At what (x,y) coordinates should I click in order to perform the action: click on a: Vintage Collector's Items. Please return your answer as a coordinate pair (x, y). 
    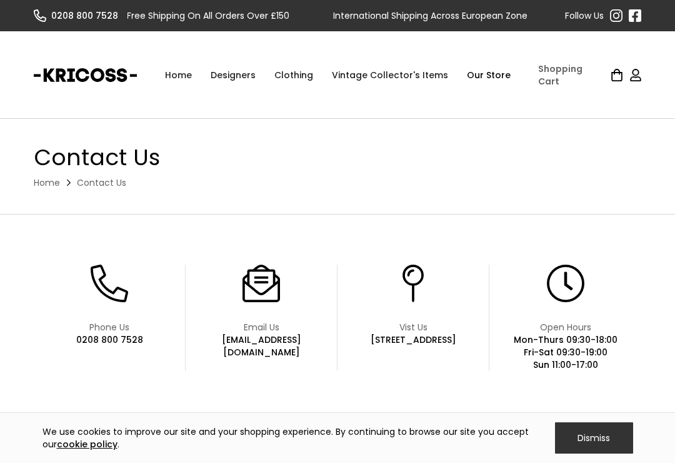
    Looking at the image, I should click on (390, 75).